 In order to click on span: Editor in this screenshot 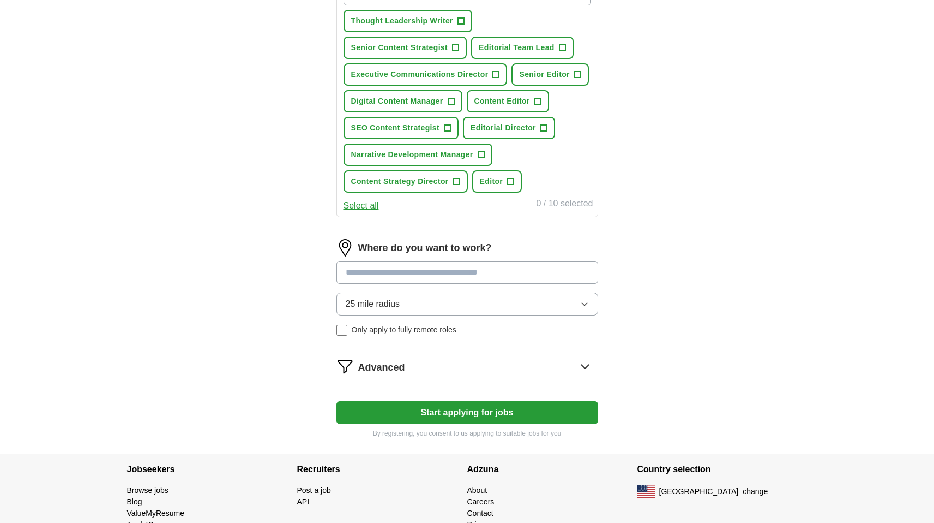, I will do `click(491, 181)`.